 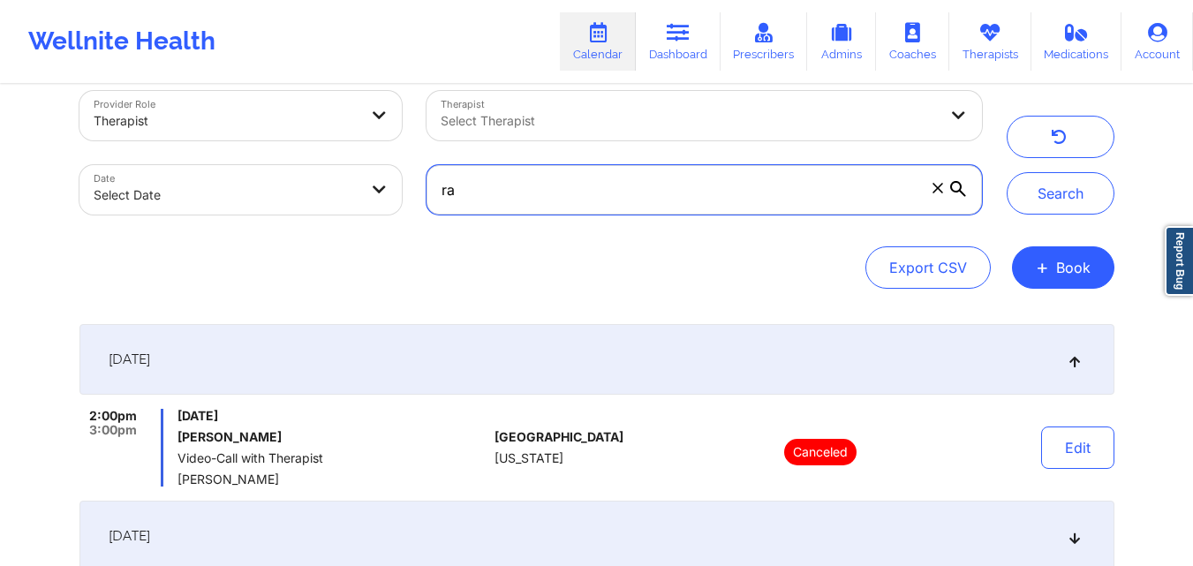 I want to click on a: Medications, so click(x=1077, y=42).